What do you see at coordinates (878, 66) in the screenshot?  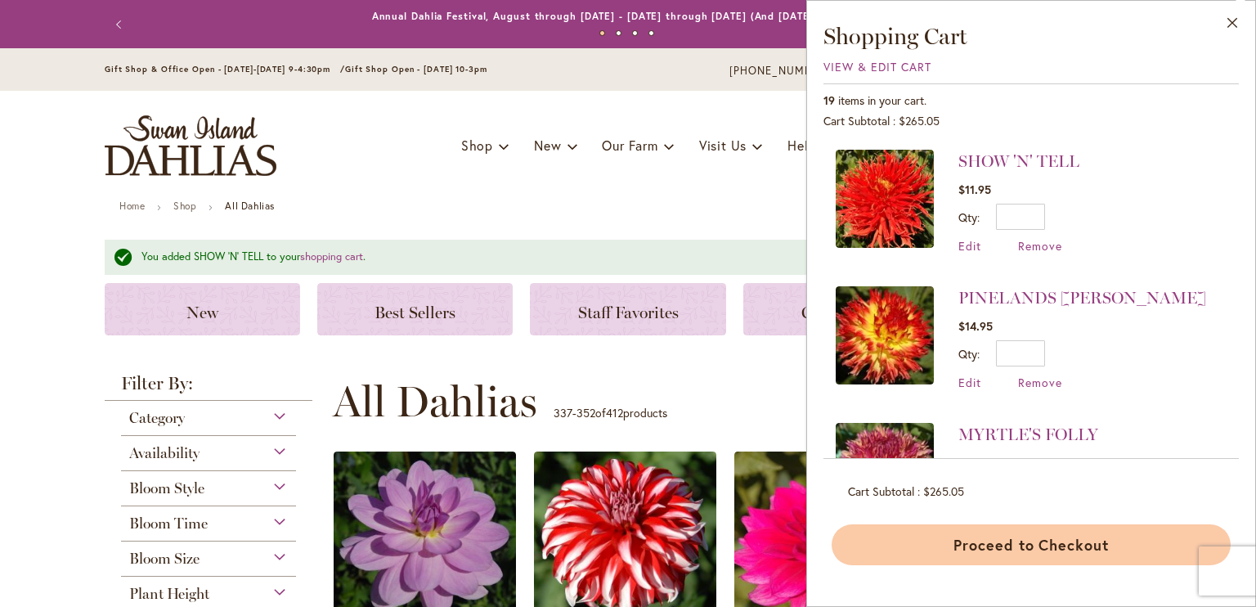 I see `a: View & Edit Cart` at bounding box center [878, 66].